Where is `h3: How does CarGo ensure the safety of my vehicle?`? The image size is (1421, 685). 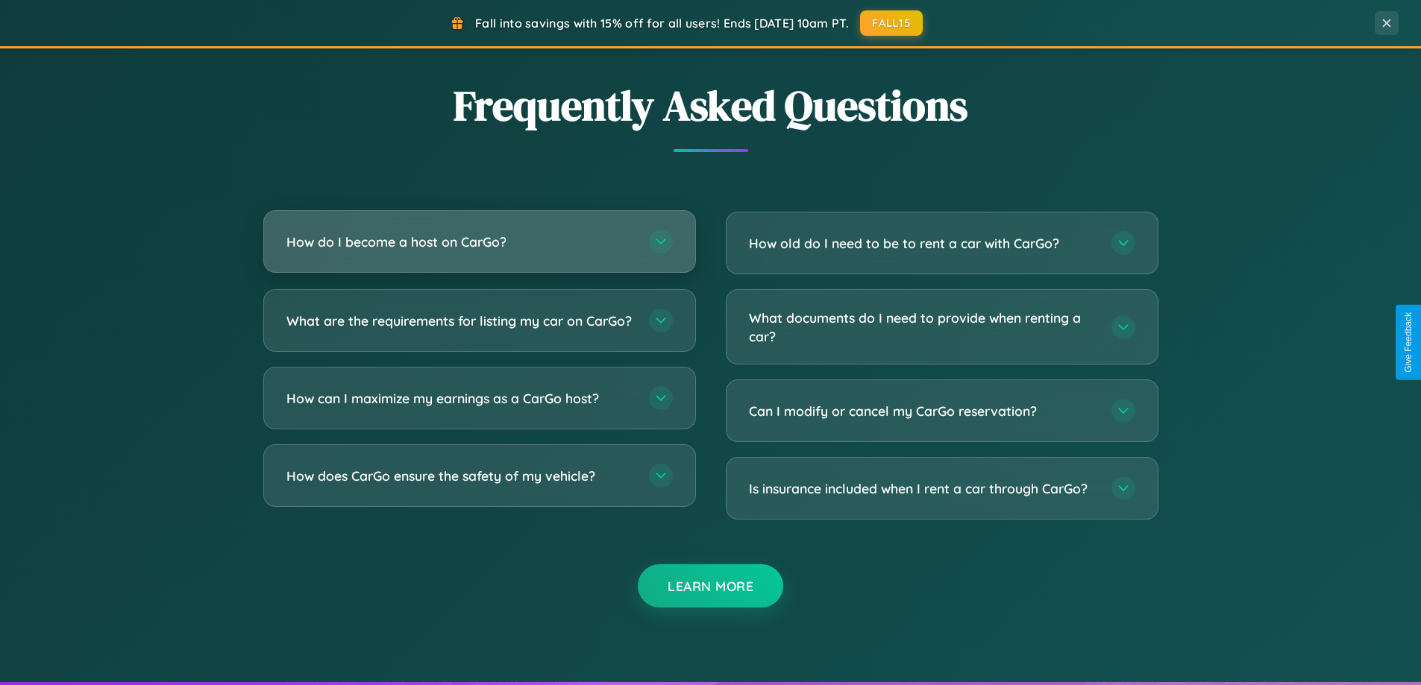
h3: How does CarGo ensure the safety of my vehicle? is located at coordinates (460, 476).